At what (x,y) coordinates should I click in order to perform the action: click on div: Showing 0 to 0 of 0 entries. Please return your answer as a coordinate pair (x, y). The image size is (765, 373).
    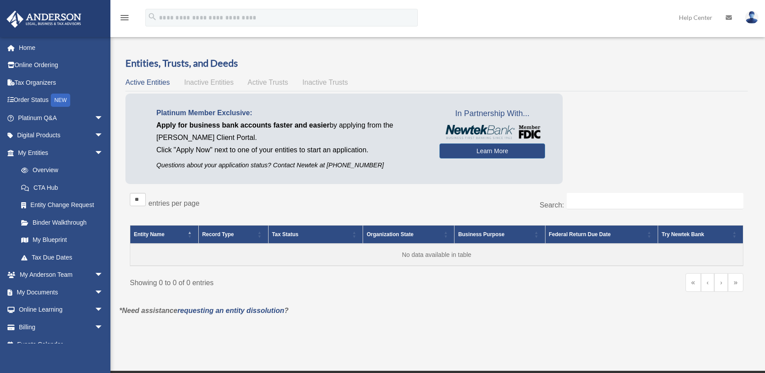
    Looking at the image, I should click on (280, 281).